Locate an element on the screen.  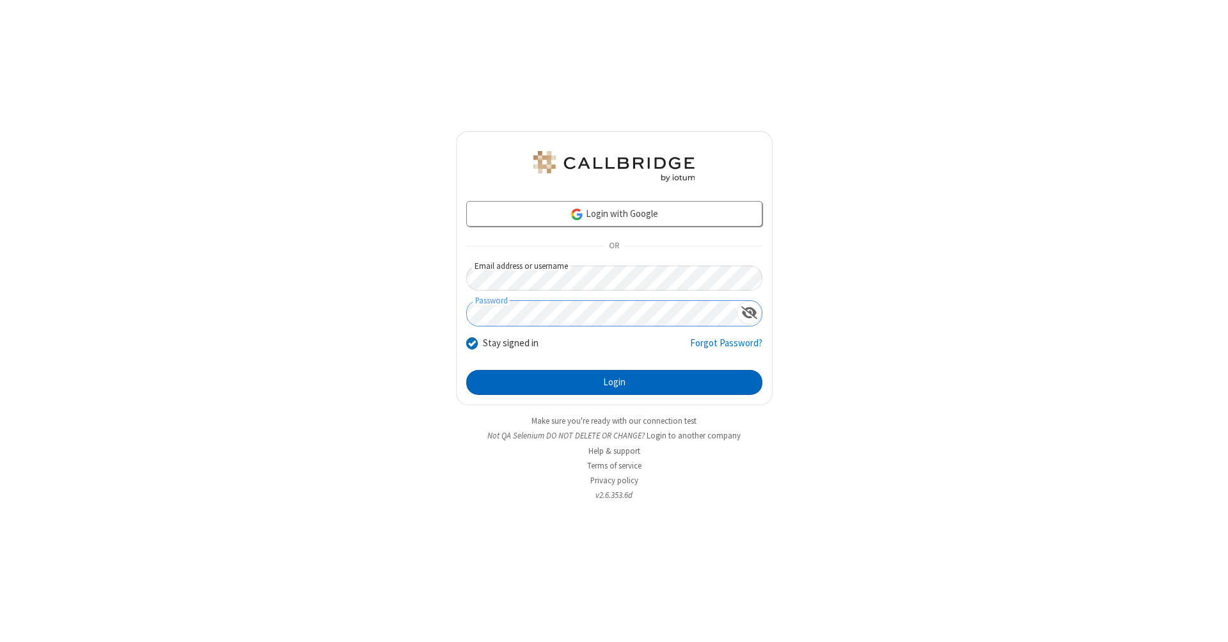
a: Login with Google is located at coordinates (614, 214).